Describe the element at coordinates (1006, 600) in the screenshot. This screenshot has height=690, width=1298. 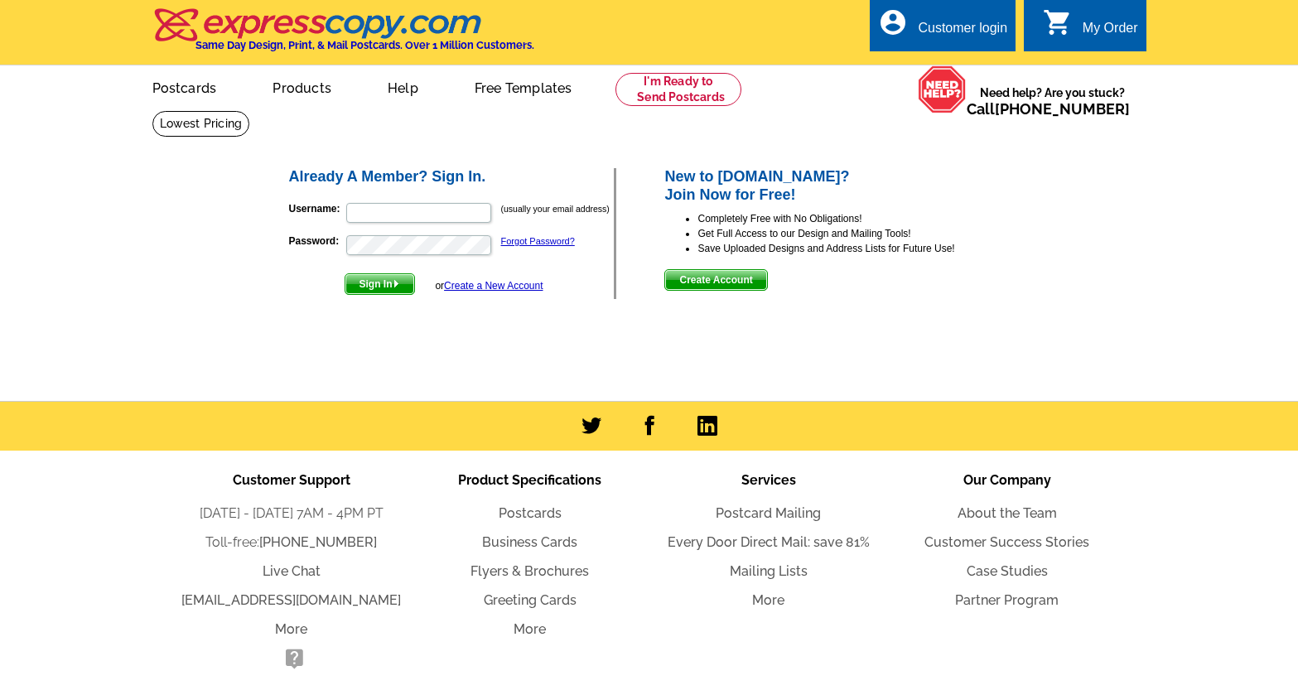
I see `a: Partner Program` at that location.